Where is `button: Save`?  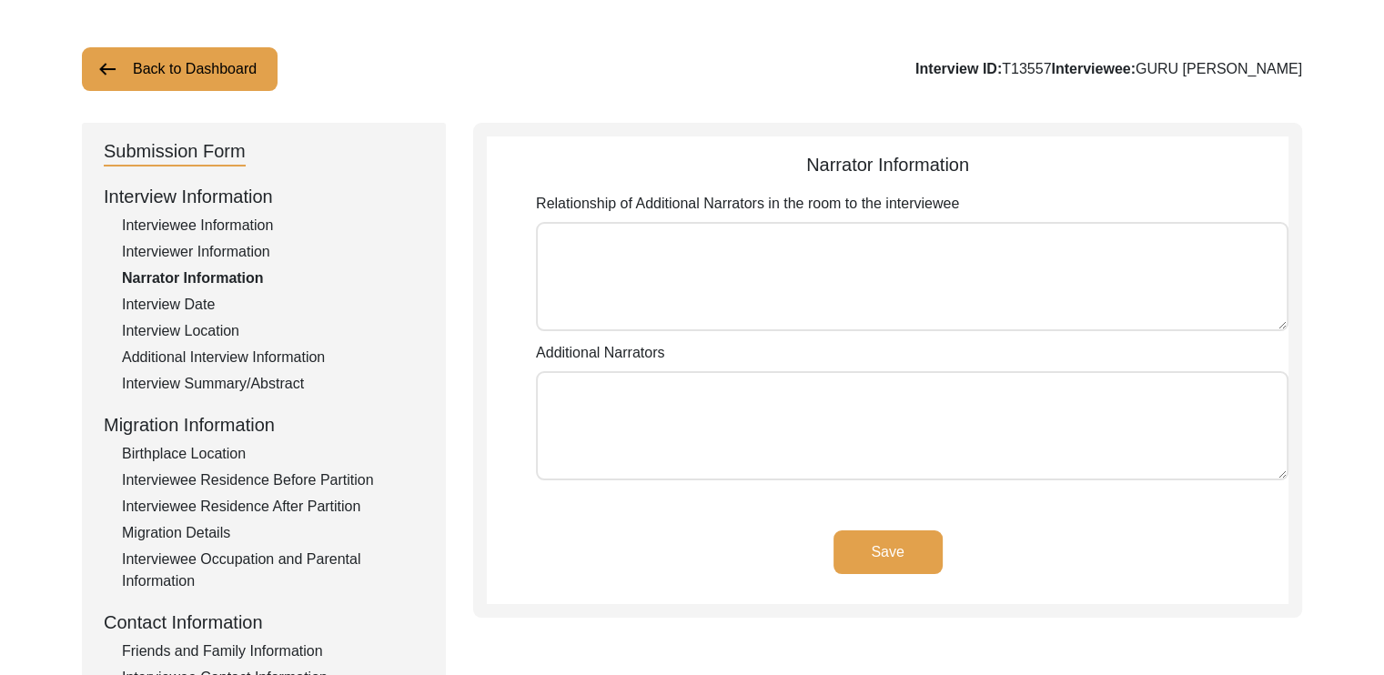 button: Save is located at coordinates (888, 552).